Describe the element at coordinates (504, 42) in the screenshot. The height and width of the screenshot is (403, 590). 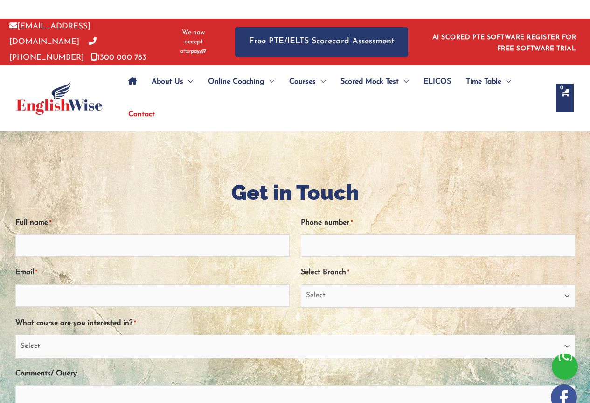
I see `aside: Header Widget 1` at that location.